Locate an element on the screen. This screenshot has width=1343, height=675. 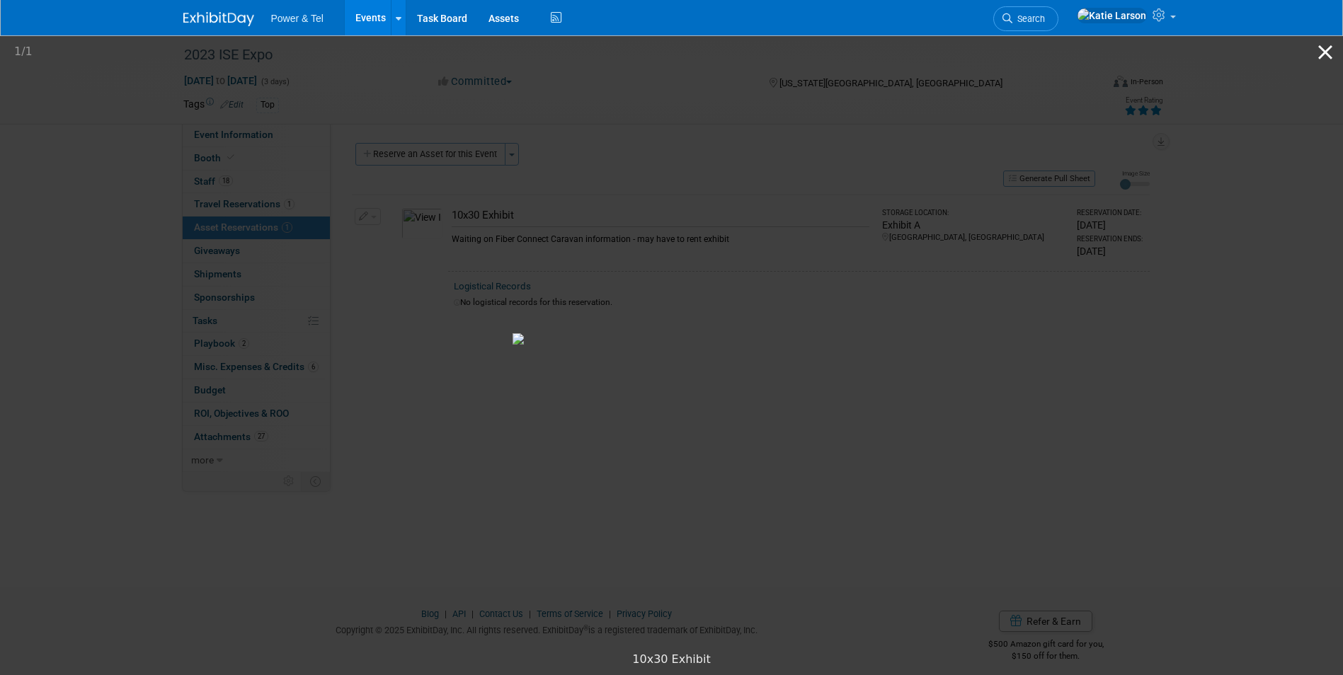
img: 10x30 Exhibit is located at coordinates (672, 339).